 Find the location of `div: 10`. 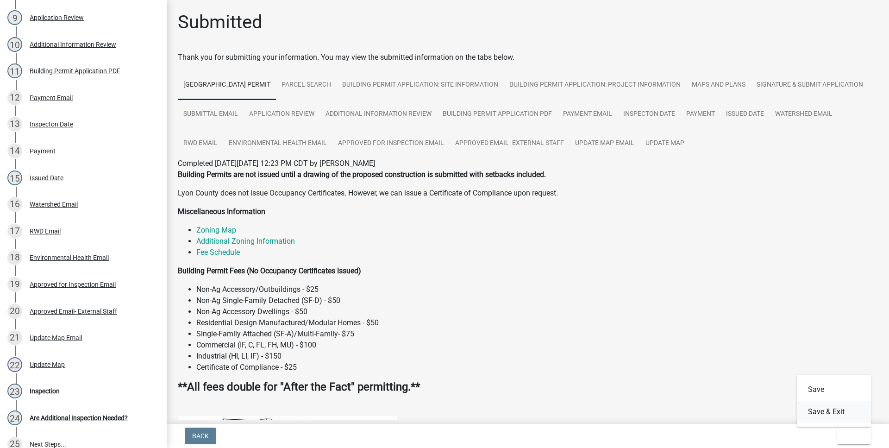

div: 10 is located at coordinates (15, 44).